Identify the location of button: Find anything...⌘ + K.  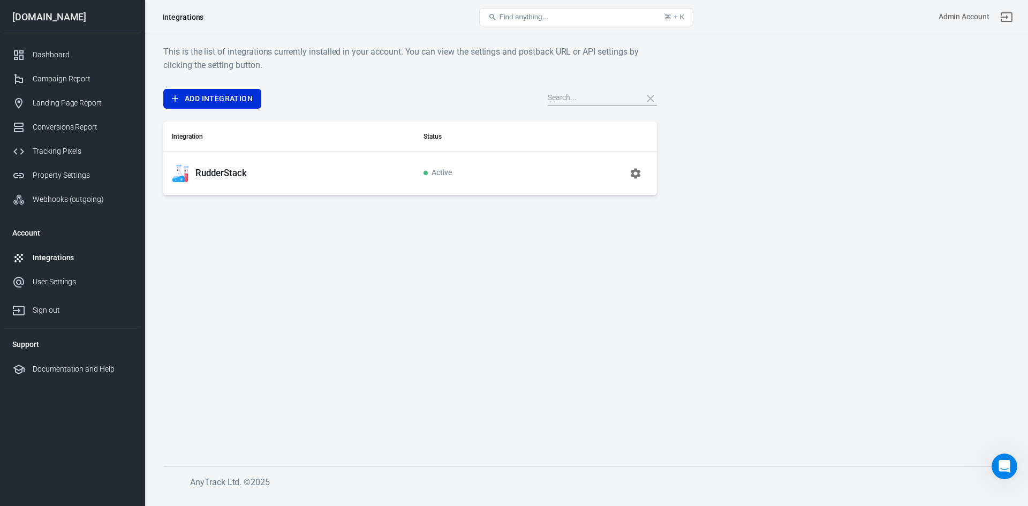
(586, 17).